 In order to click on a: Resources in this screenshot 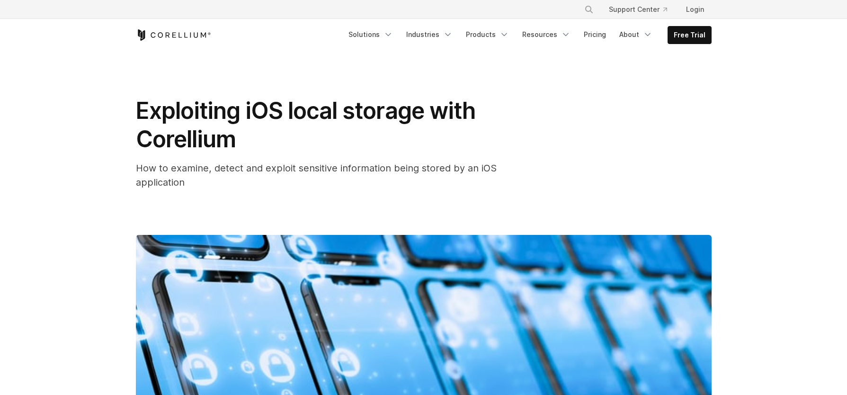, I will do `click(547, 35)`.